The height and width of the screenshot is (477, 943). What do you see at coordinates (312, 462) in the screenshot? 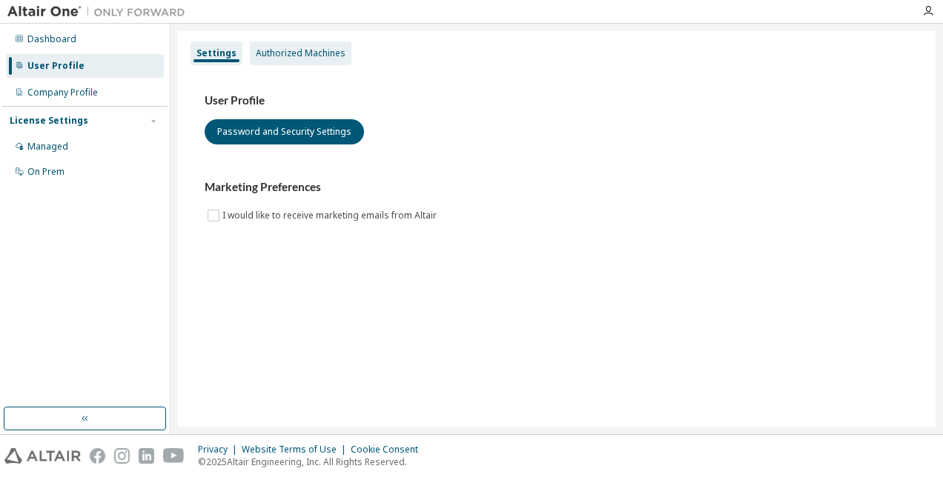
I see `p: © 2025 Altair Engineering, Inc. All Rights Reserved.` at bounding box center [312, 462].